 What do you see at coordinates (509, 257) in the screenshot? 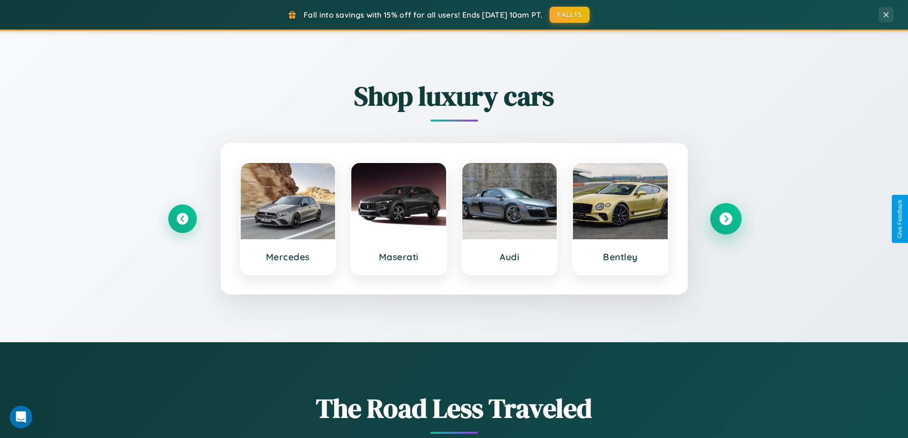
I see `h3: Audi` at bounding box center [509, 257].